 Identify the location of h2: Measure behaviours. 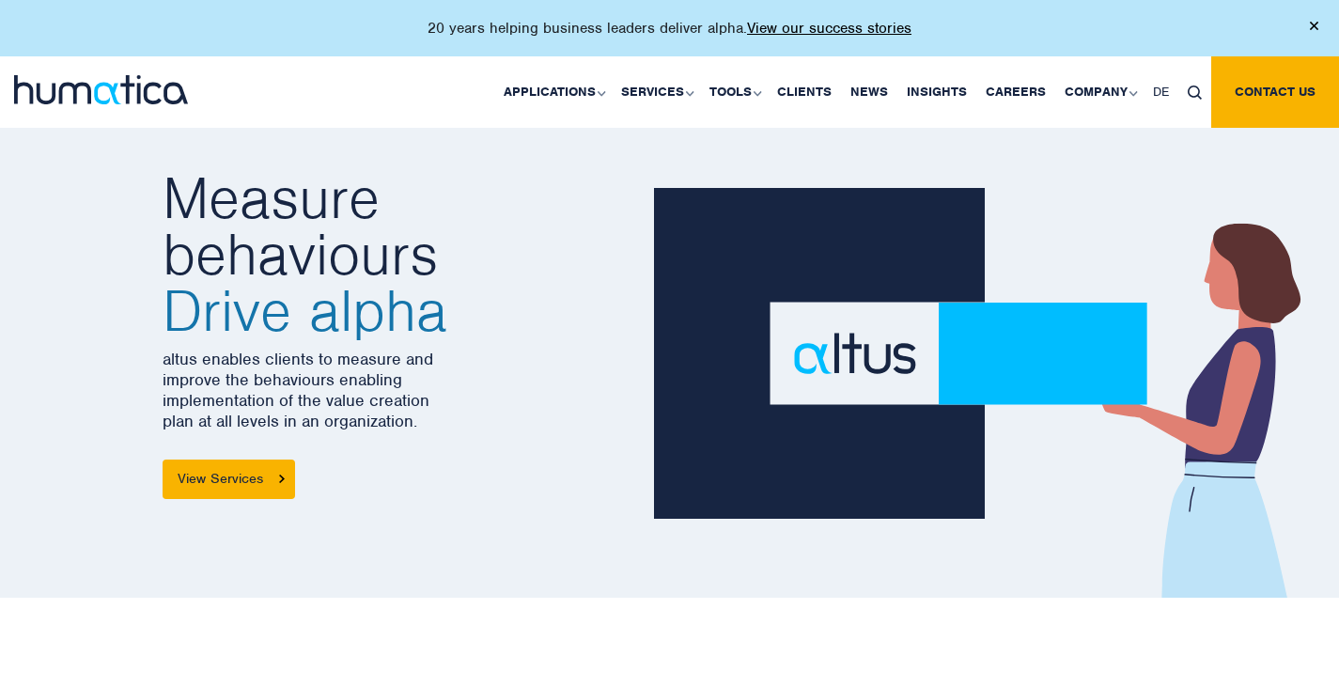
(400, 255).